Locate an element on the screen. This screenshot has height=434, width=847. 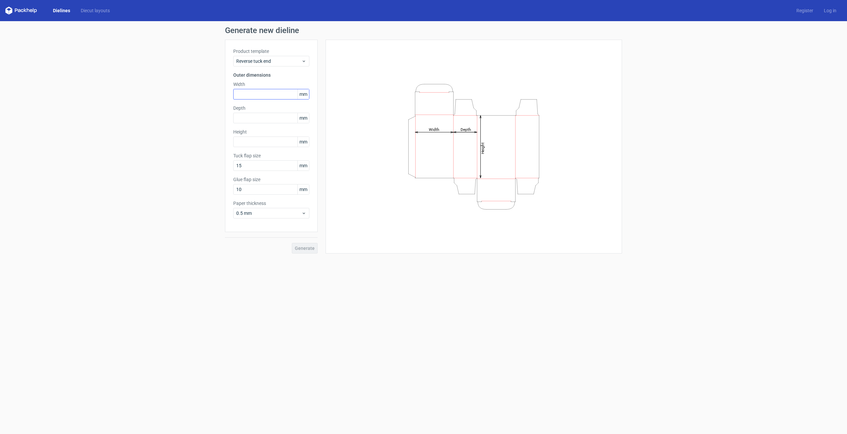
label: Depth is located at coordinates (271, 108).